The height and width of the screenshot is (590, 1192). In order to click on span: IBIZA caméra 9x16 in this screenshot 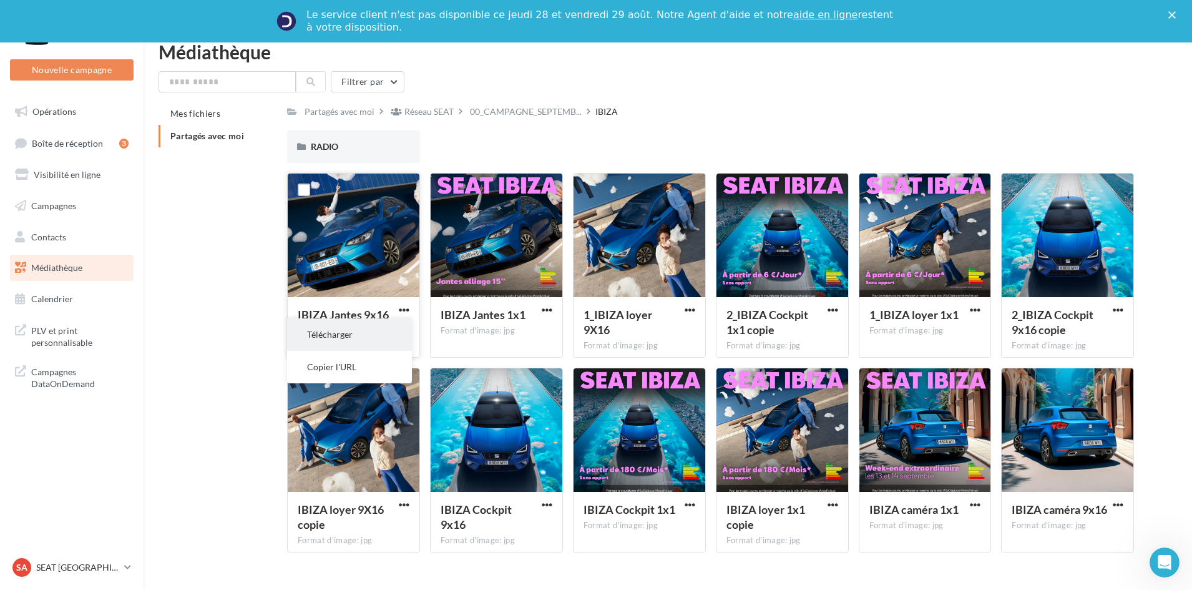, I will do `click(1059, 509)`.